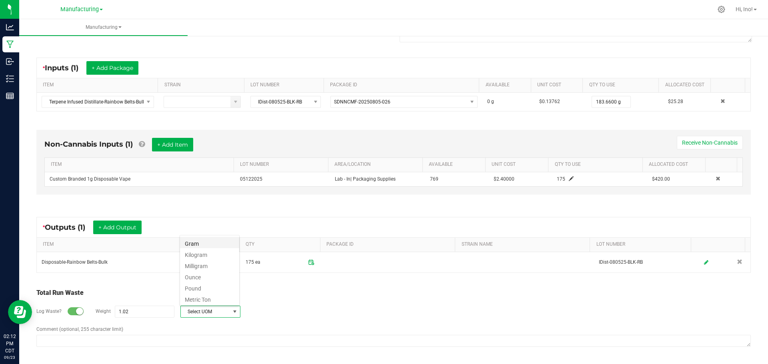 The image size is (768, 364). Describe the element at coordinates (49, 312) in the screenshot. I see `label: Log Waste?` at that location.